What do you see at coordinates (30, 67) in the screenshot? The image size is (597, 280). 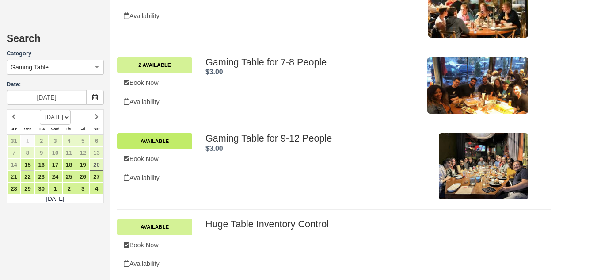 I see `span: Gaming Table` at bounding box center [30, 67].